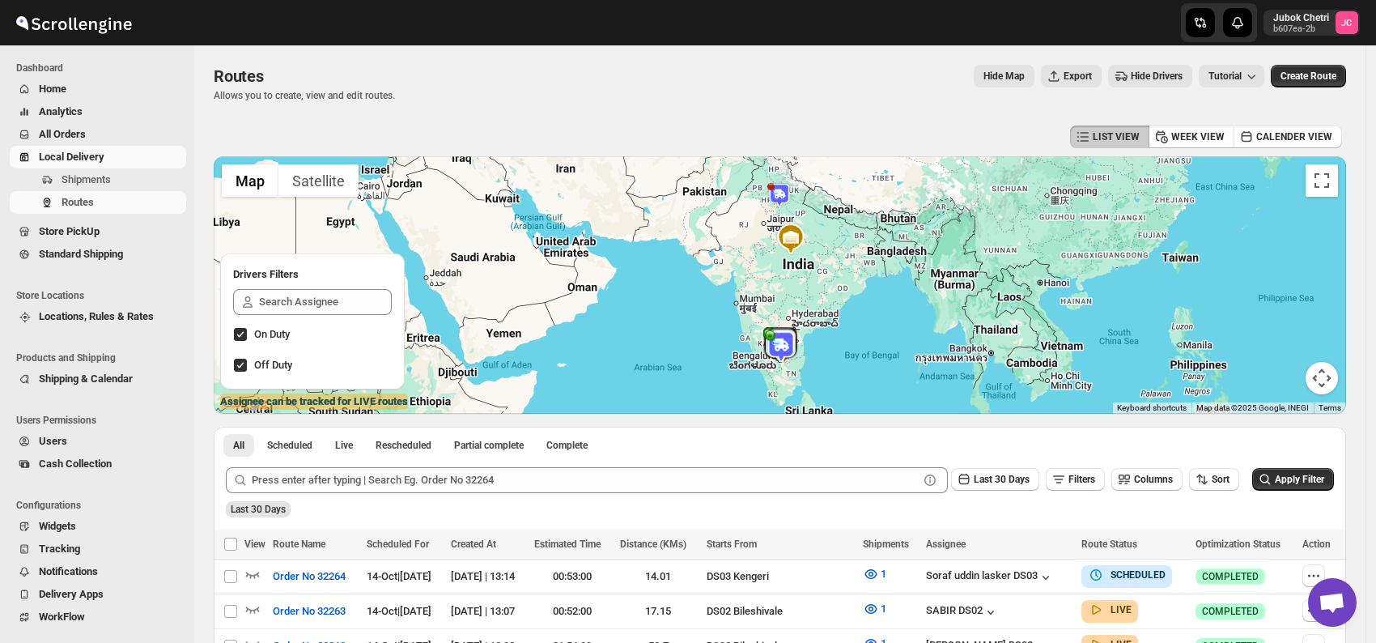 Image resolution: width=1376 pixels, height=643 pixels. What do you see at coordinates (1347, 23) in the screenshot?
I see `text: JC` at bounding box center [1347, 23].